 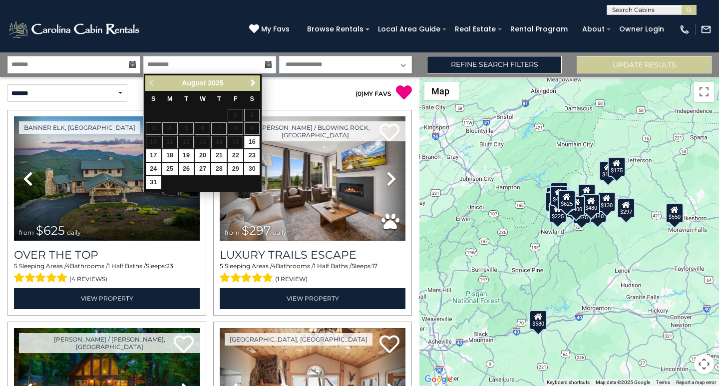 I want to click on div: $580, so click(x=538, y=319).